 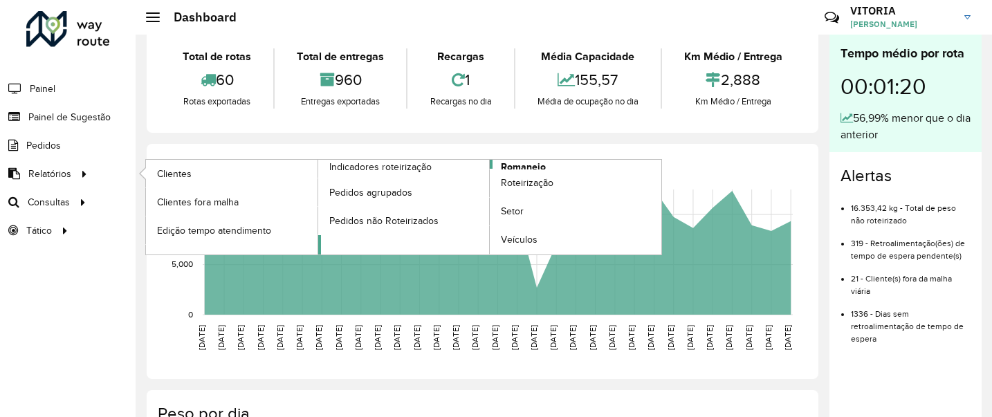 What do you see at coordinates (905, 176) in the screenshot?
I see `h4: Alertas` at bounding box center [905, 176].